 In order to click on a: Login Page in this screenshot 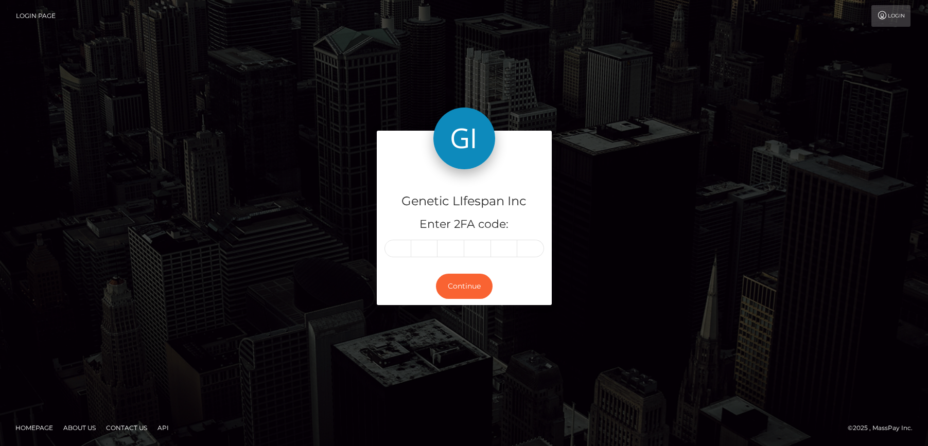, I will do `click(36, 16)`.